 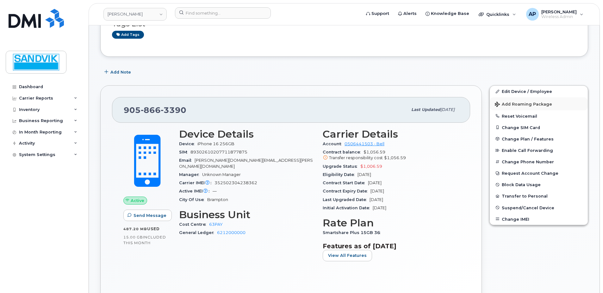 What do you see at coordinates (247, 134) in the screenshot?
I see `h3: Device Details` at bounding box center [247, 134].